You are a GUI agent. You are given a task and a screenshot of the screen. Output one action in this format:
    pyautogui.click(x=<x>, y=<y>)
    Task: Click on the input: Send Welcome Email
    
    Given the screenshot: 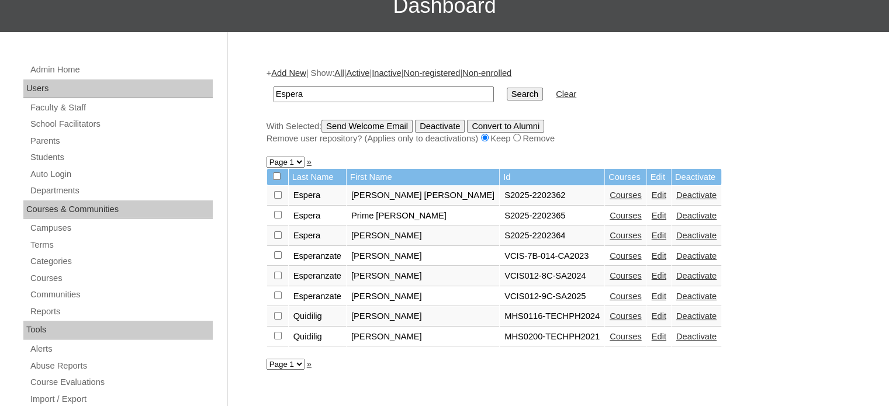 What is the action you would take?
    pyautogui.click(x=367, y=126)
    